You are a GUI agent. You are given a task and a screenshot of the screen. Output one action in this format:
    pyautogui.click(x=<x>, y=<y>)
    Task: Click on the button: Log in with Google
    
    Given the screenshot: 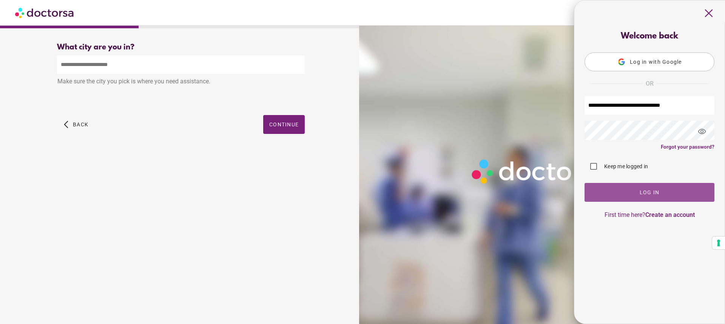 What is the action you would take?
    pyautogui.click(x=649, y=62)
    